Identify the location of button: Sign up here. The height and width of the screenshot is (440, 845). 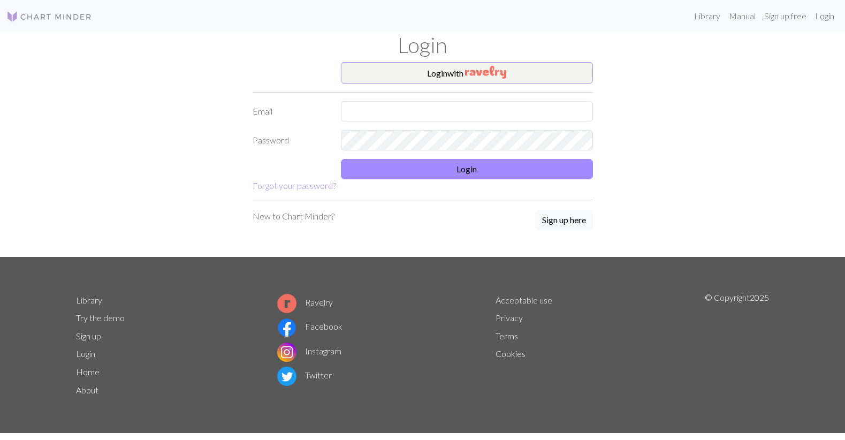
(564, 220).